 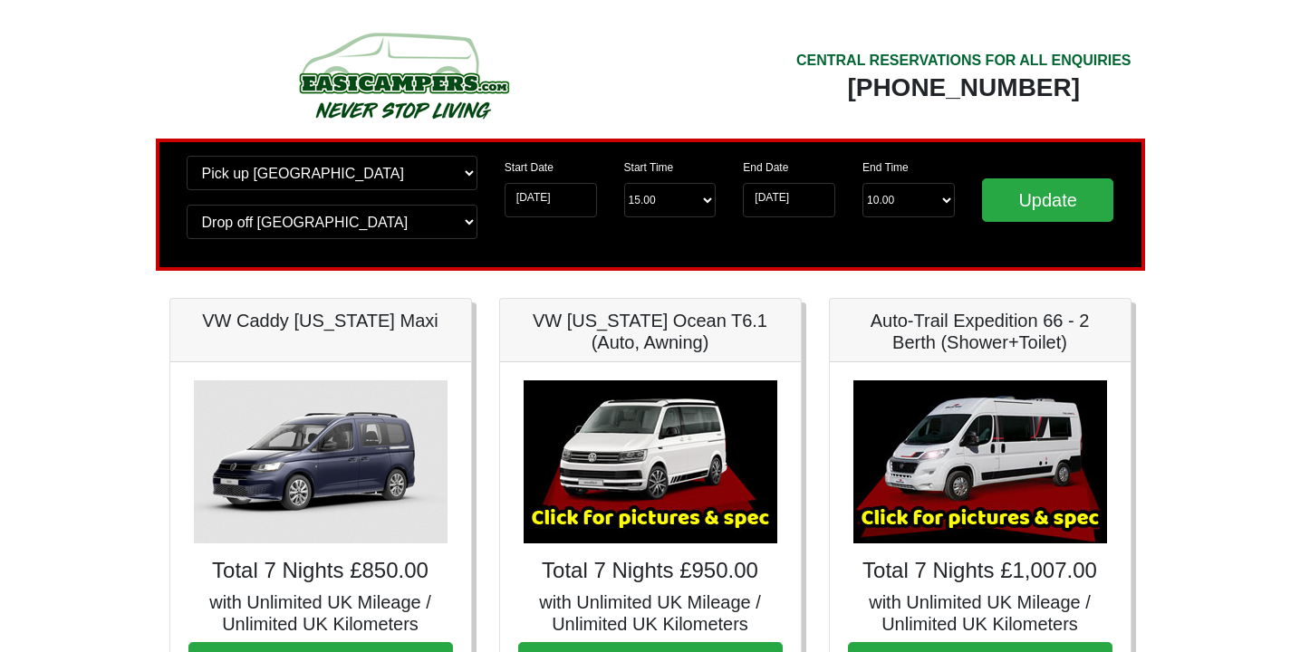 I want to click on label: Start Time, so click(x=649, y=168).